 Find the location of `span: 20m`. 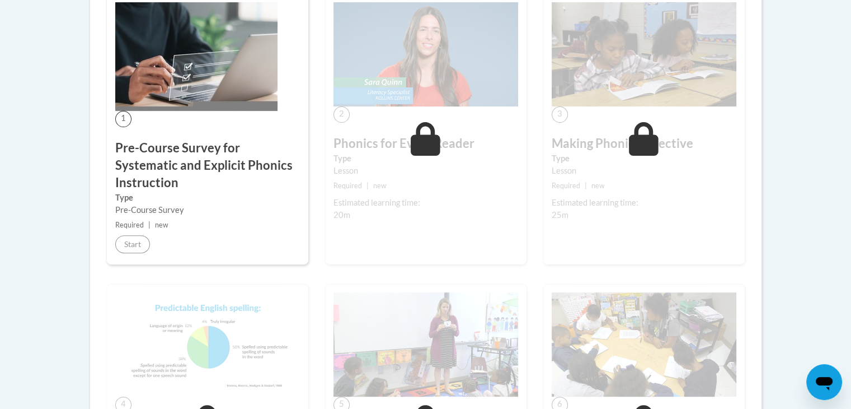

span: 20m is located at coordinates (342, 214).